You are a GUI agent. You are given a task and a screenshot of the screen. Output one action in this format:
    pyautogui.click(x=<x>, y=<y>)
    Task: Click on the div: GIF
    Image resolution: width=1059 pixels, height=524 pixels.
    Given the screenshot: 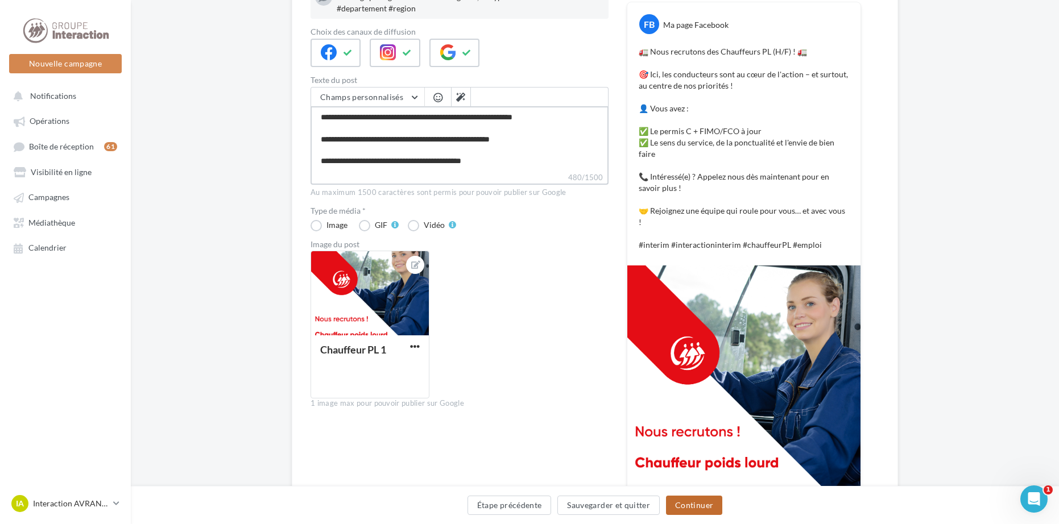 What is the action you would take?
    pyautogui.click(x=381, y=225)
    